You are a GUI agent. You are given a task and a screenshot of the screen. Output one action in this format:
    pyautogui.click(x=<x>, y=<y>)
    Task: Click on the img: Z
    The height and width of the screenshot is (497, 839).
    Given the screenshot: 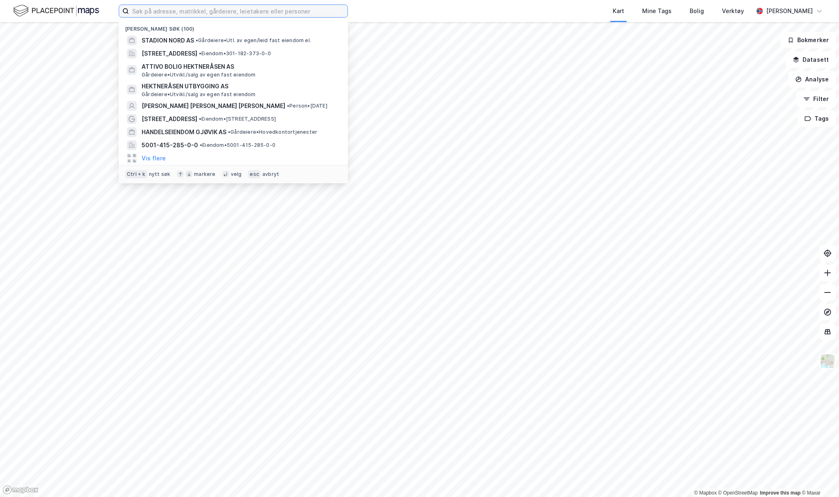 What is the action you would take?
    pyautogui.click(x=827, y=361)
    